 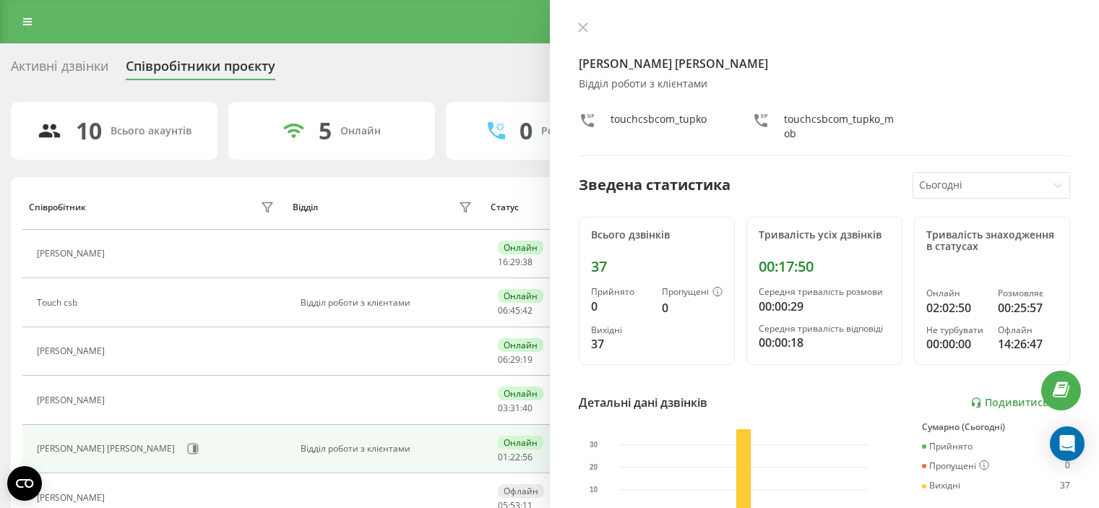 What do you see at coordinates (1020, 402) in the screenshot?
I see `a: Подивитись звіт` at bounding box center [1020, 402].